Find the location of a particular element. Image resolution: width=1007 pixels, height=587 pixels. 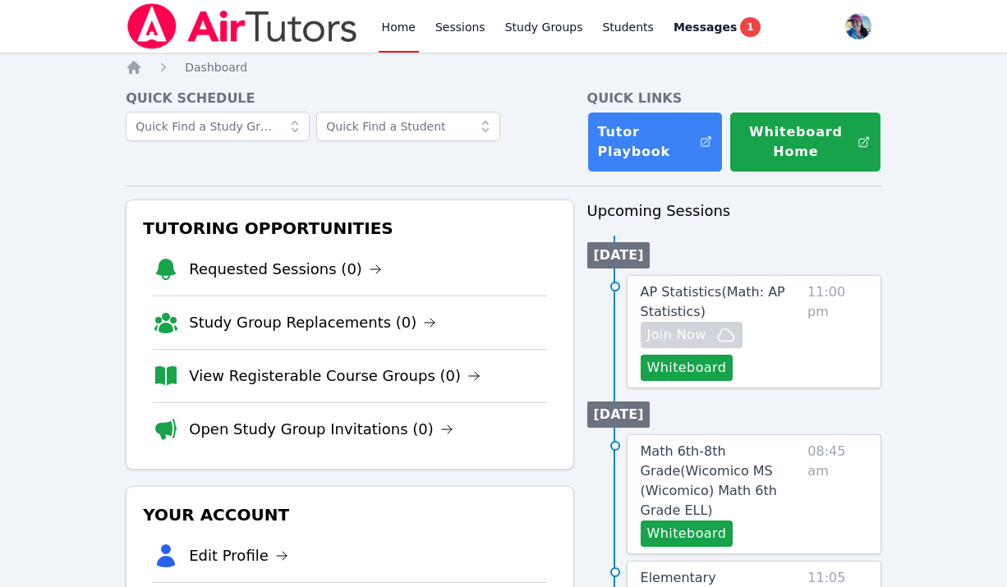

a: Dashboard is located at coordinates (216, 67).